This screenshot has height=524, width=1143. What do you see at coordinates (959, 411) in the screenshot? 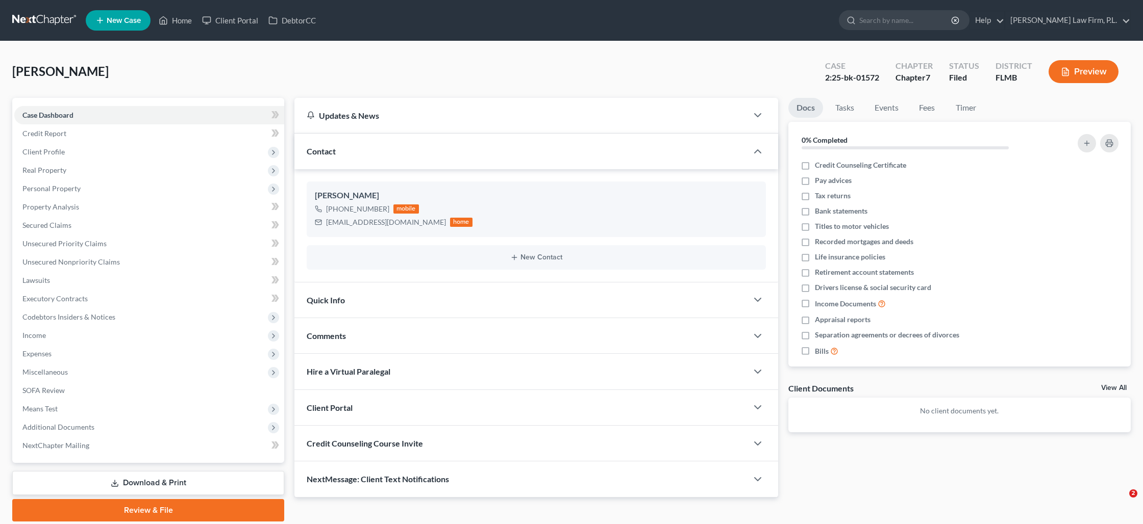
I see `p: No client documents yet.` at bounding box center [959, 411].